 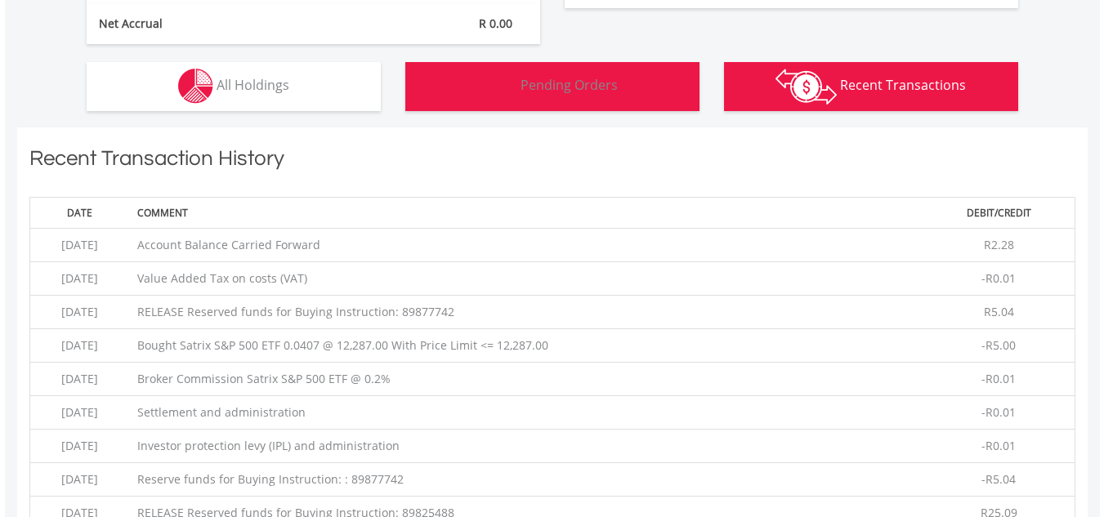 What do you see at coordinates (806, 87) in the screenshot?
I see `img: transactions-zar-wht.png` at bounding box center [806, 87].